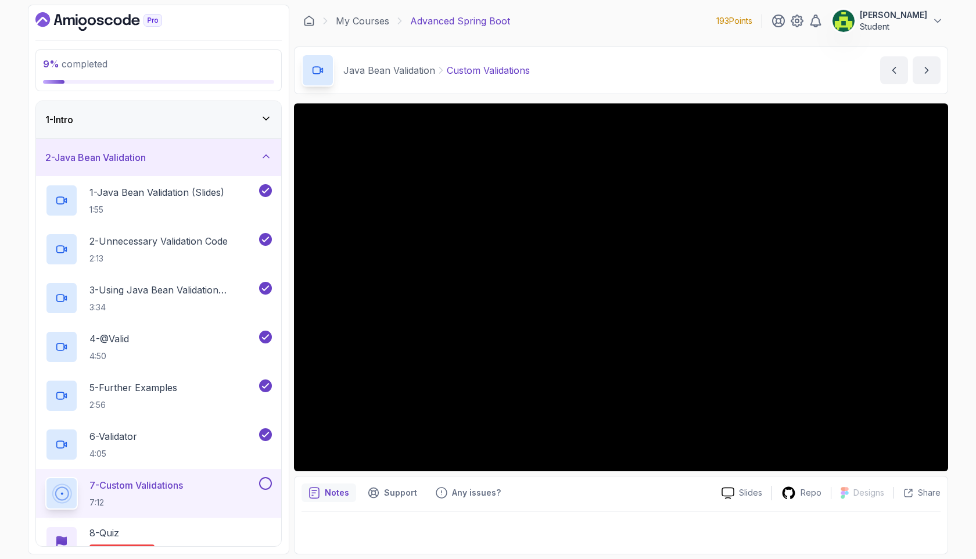 The width and height of the screenshot is (976, 559). Describe the element at coordinates (460, 21) in the screenshot. I see `p: Advanced Spring Boot` at that location.